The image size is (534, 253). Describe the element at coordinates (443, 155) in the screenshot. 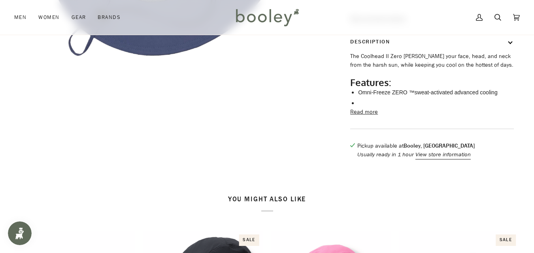

I see `button: View store information` at that location.